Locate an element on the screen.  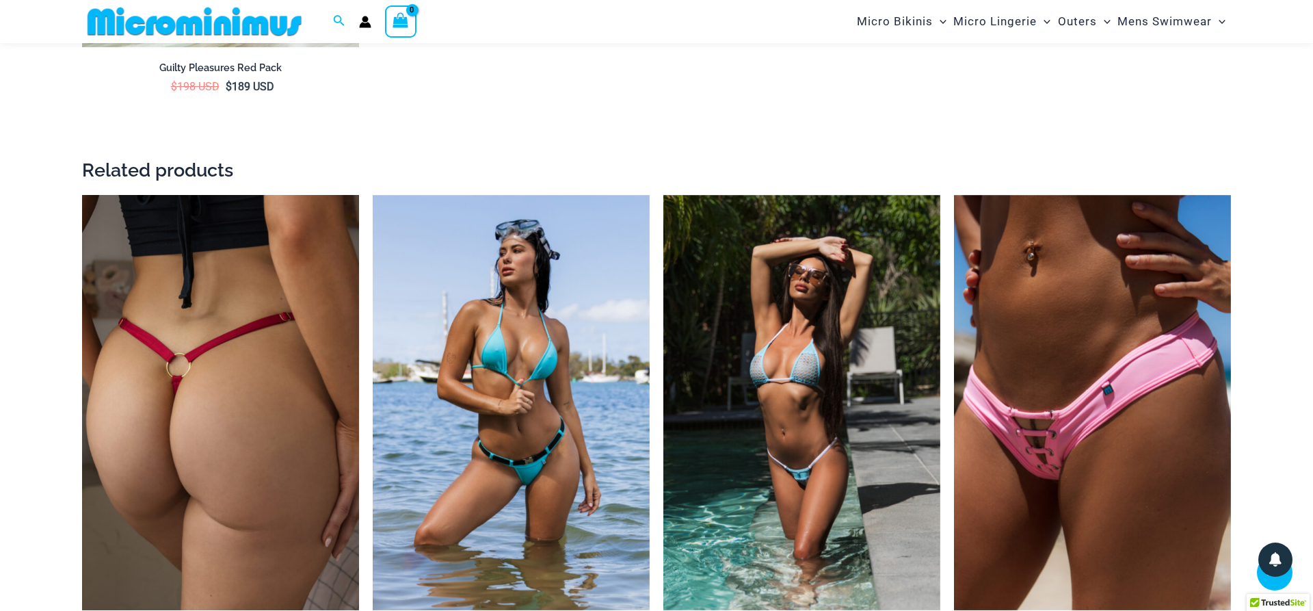
a: Cyclone Sky 318 Top 4275 Bottom 04Cyclone Sky 318 Top 4275 Bottom 05Cyclone Sky 318 Top 4275 Bott... is located at coordinates (801, 403).